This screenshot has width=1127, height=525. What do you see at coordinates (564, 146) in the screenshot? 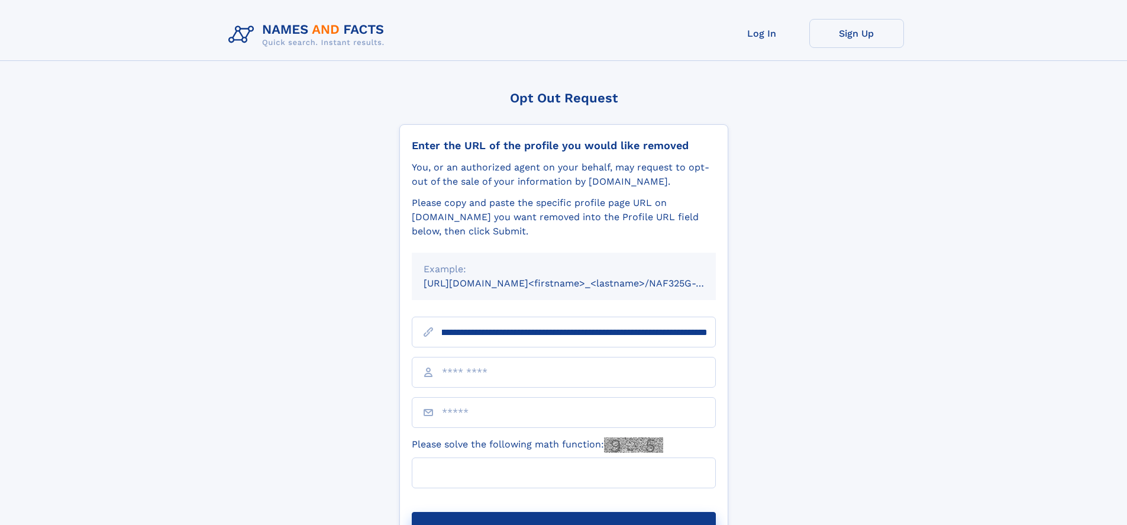
I see `div: Enter the URL of the profile you would like removed` at bounding box center [564, 146].